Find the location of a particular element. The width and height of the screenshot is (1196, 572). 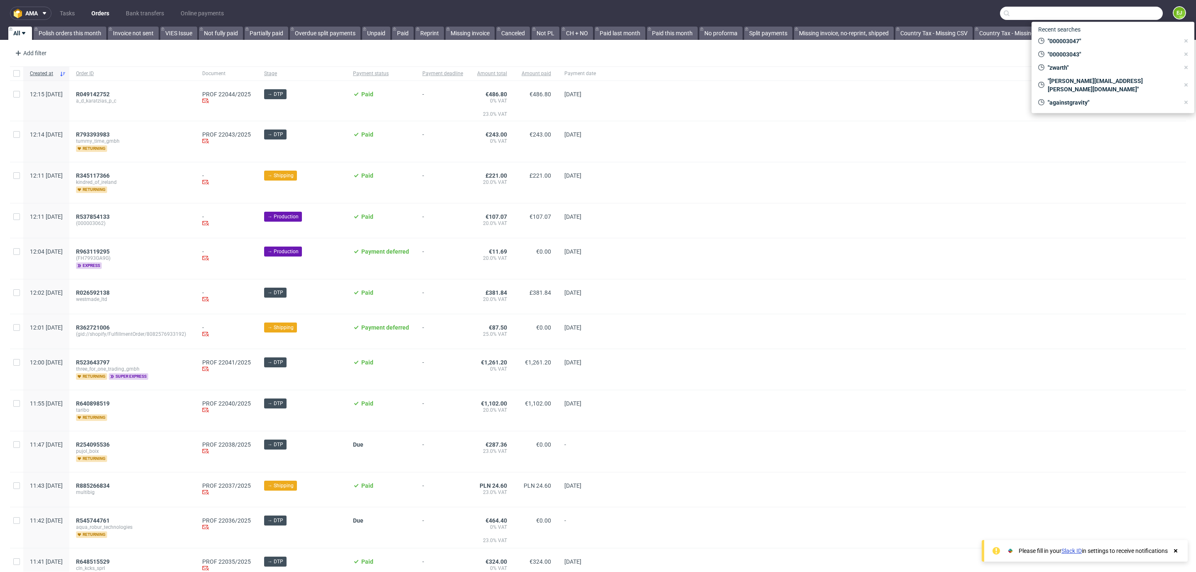

span: R523643797 is located at coordinates (93, 363).